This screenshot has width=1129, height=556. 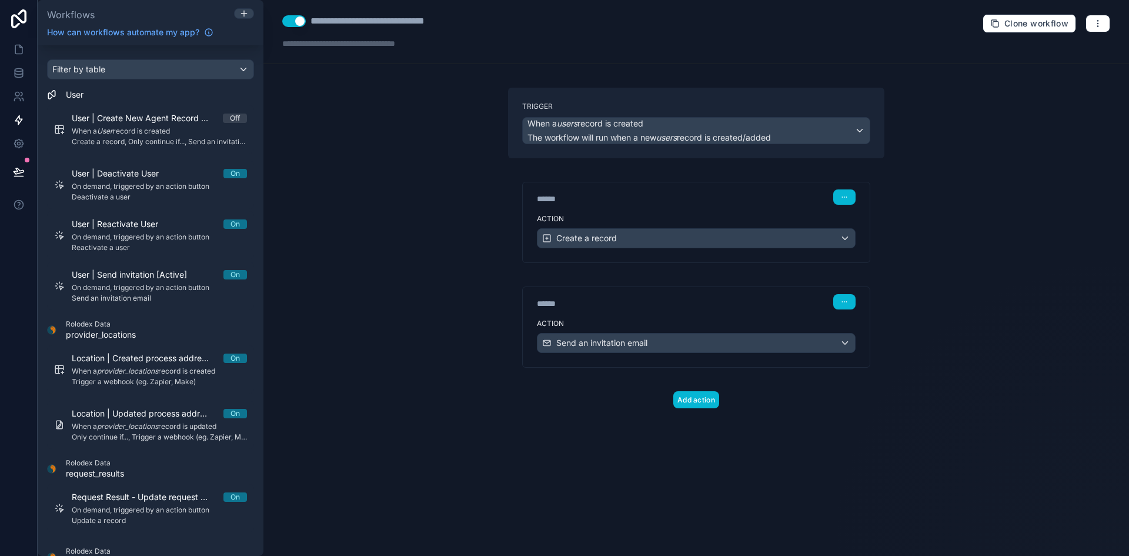 What do you see at coordinates (105, 131) in the screenshot?
I see `em: User` at bounding box center [105, 131].